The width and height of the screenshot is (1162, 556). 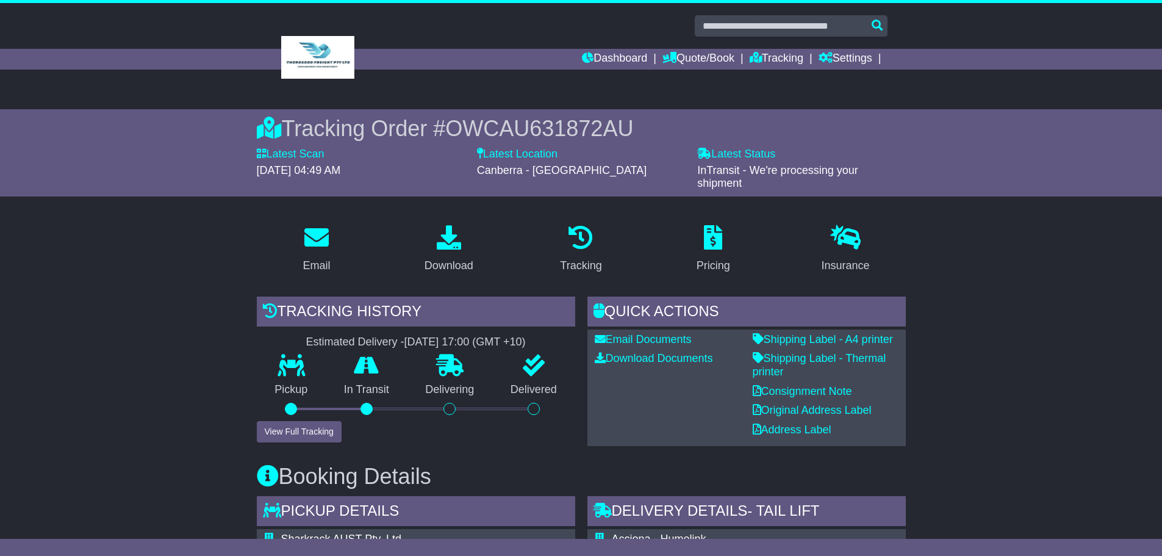 What do you see at coordinates (713, 265) in the screenshot?
I see `div: Pricing` at bounding box center [713, 265].